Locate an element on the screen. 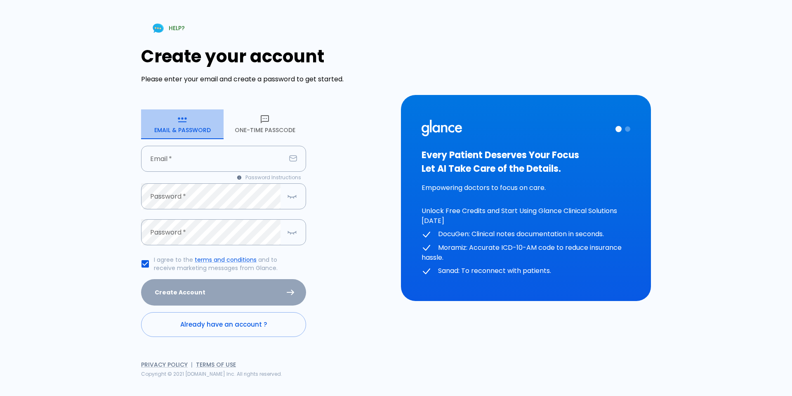 The width and height of the screenshot is (792, 396). a: HELP? is located at coordinates (168, 28).